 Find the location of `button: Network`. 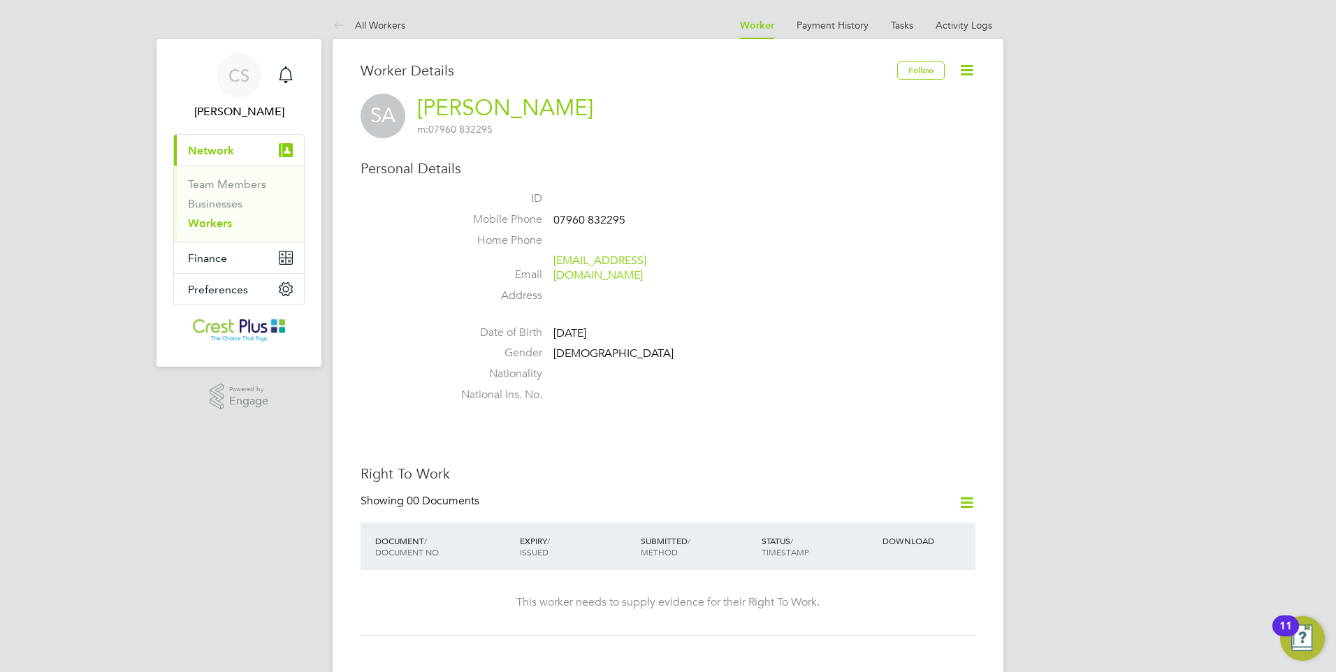

button: Network is located at coordinates (239, 150).